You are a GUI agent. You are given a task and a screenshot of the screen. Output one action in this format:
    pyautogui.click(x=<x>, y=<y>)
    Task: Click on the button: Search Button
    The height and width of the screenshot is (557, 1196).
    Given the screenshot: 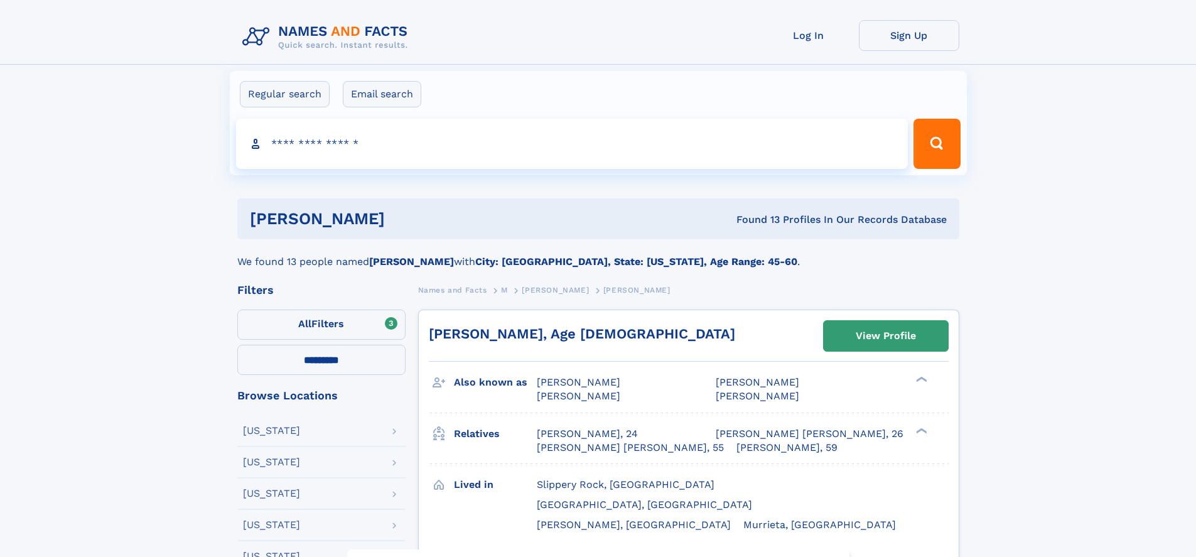 What is the action you would take?
    pyautogui.click(x=937, y=144)
    